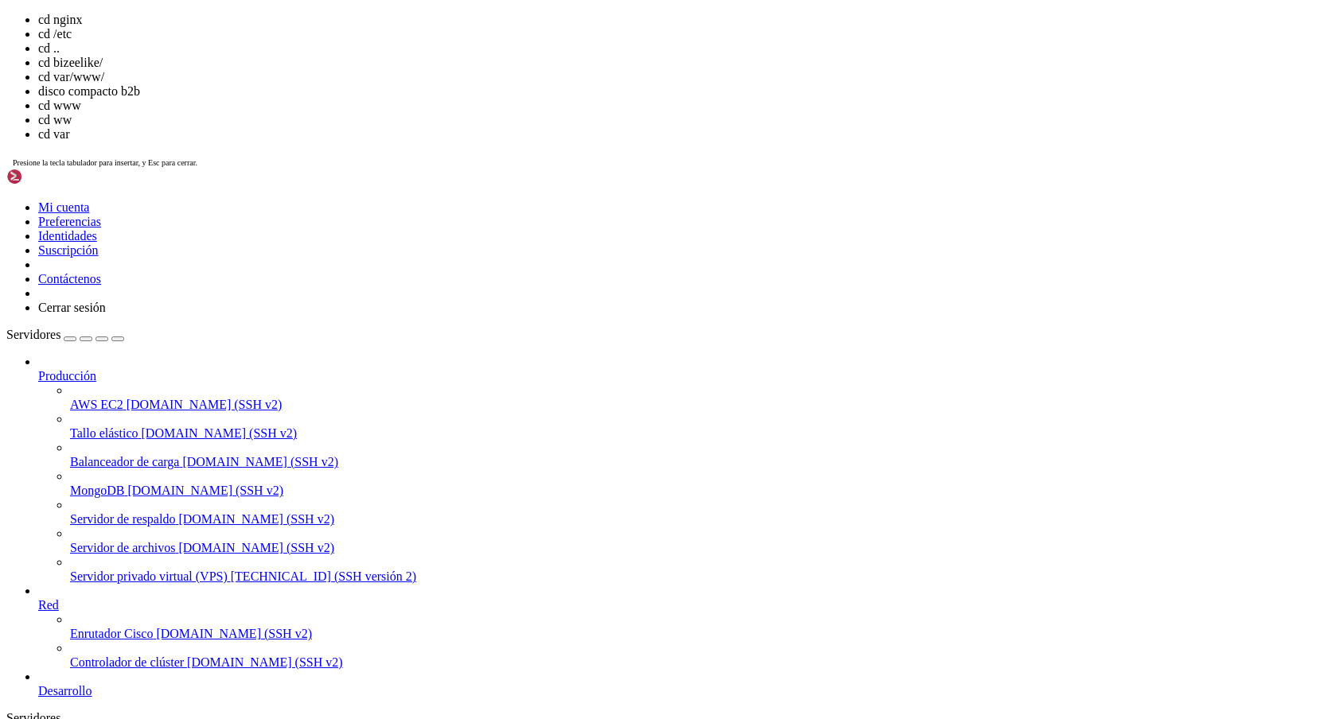 Image resolution: width=1337 pixels, height=719 pixels. I want to click on font: cd ww, so click(55, 119).